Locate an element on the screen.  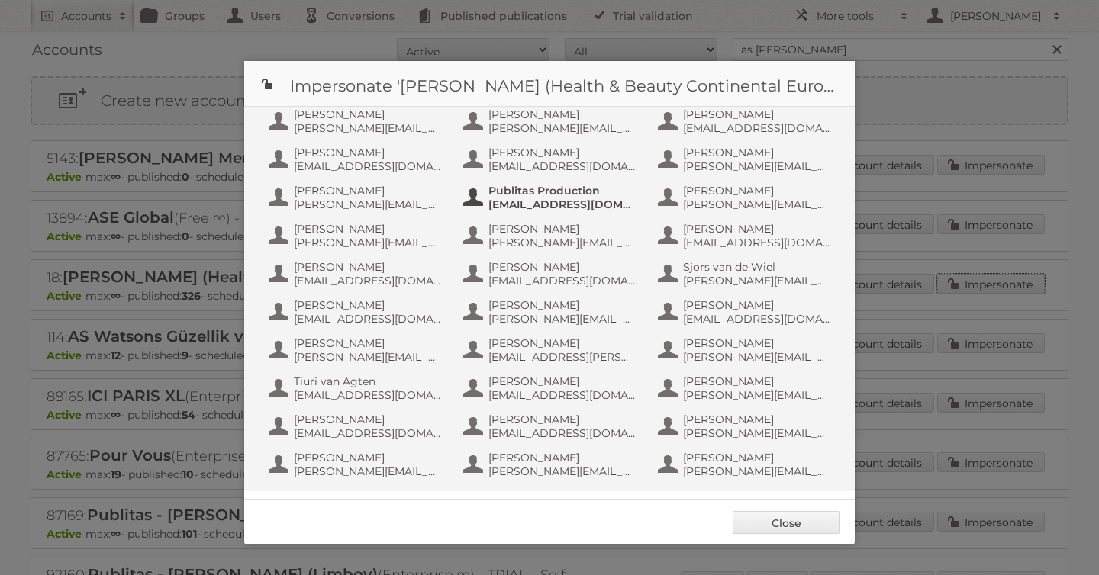
a: Close is located at coordinates (786, 523).